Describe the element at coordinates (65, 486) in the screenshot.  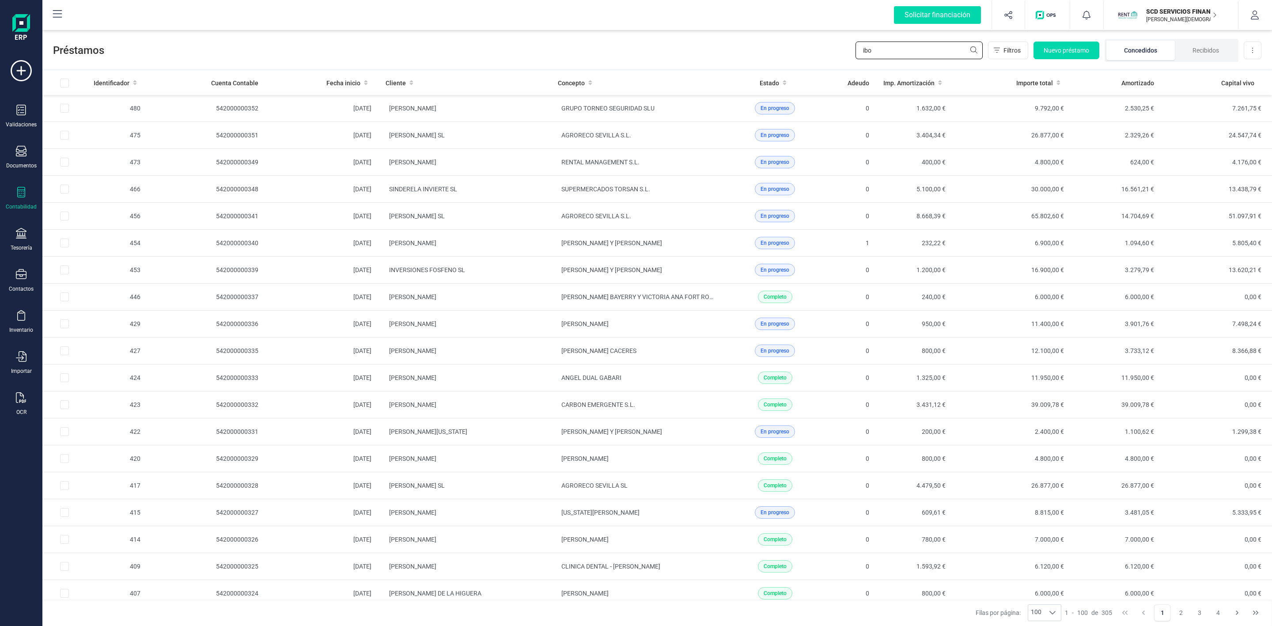
I see `div: Row Selected 8d1bd426-015f-46ad-8563-2b6199680617` at that location.